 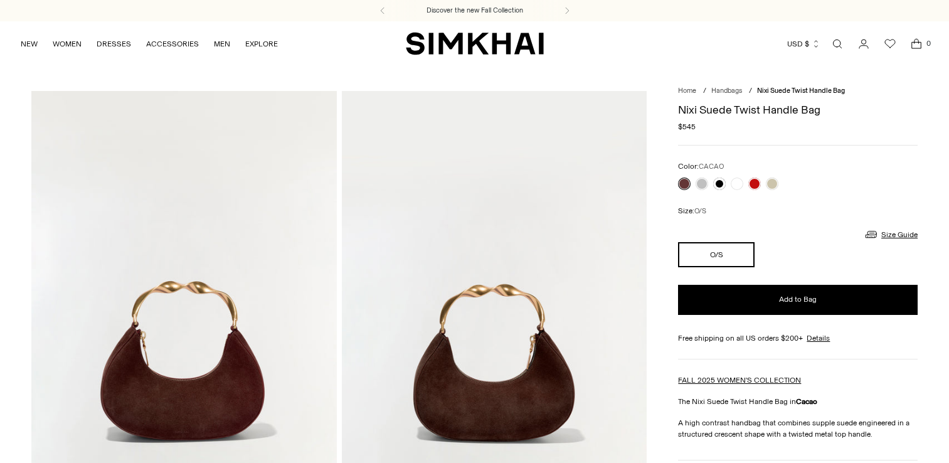 I want to click on a: EXPLORE, so click(x=262, y=44).